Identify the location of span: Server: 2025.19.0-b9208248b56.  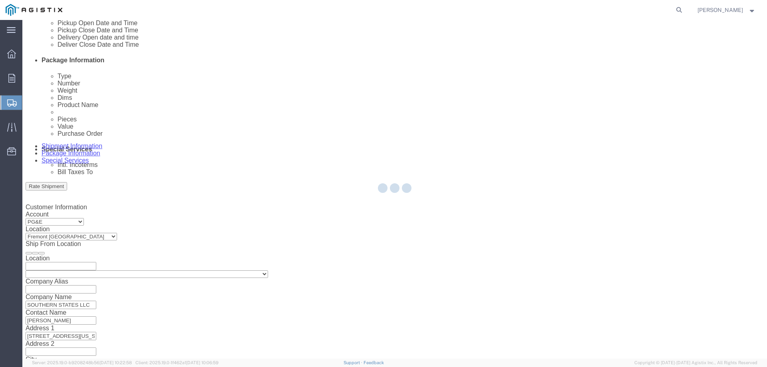
(82, 363).